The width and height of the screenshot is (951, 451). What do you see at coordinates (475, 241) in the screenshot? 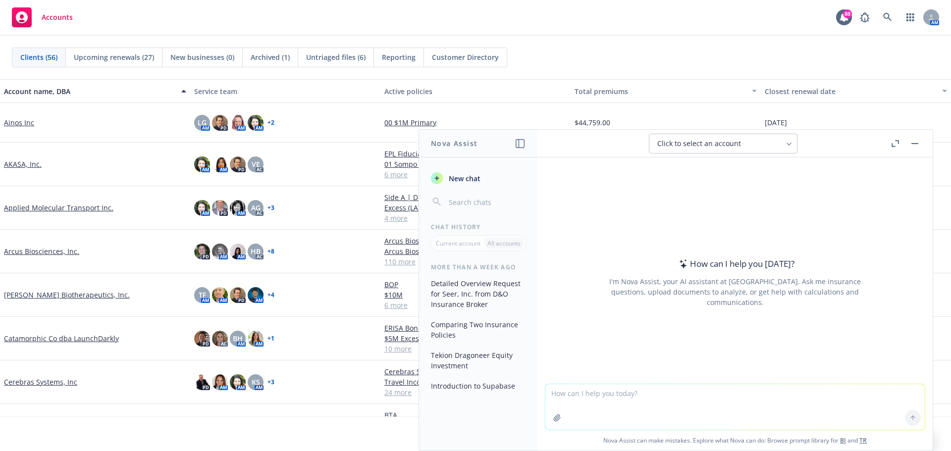
I see `a: Arcus Biosciences, Inc. - Crime` at bounding box center [475, 241].